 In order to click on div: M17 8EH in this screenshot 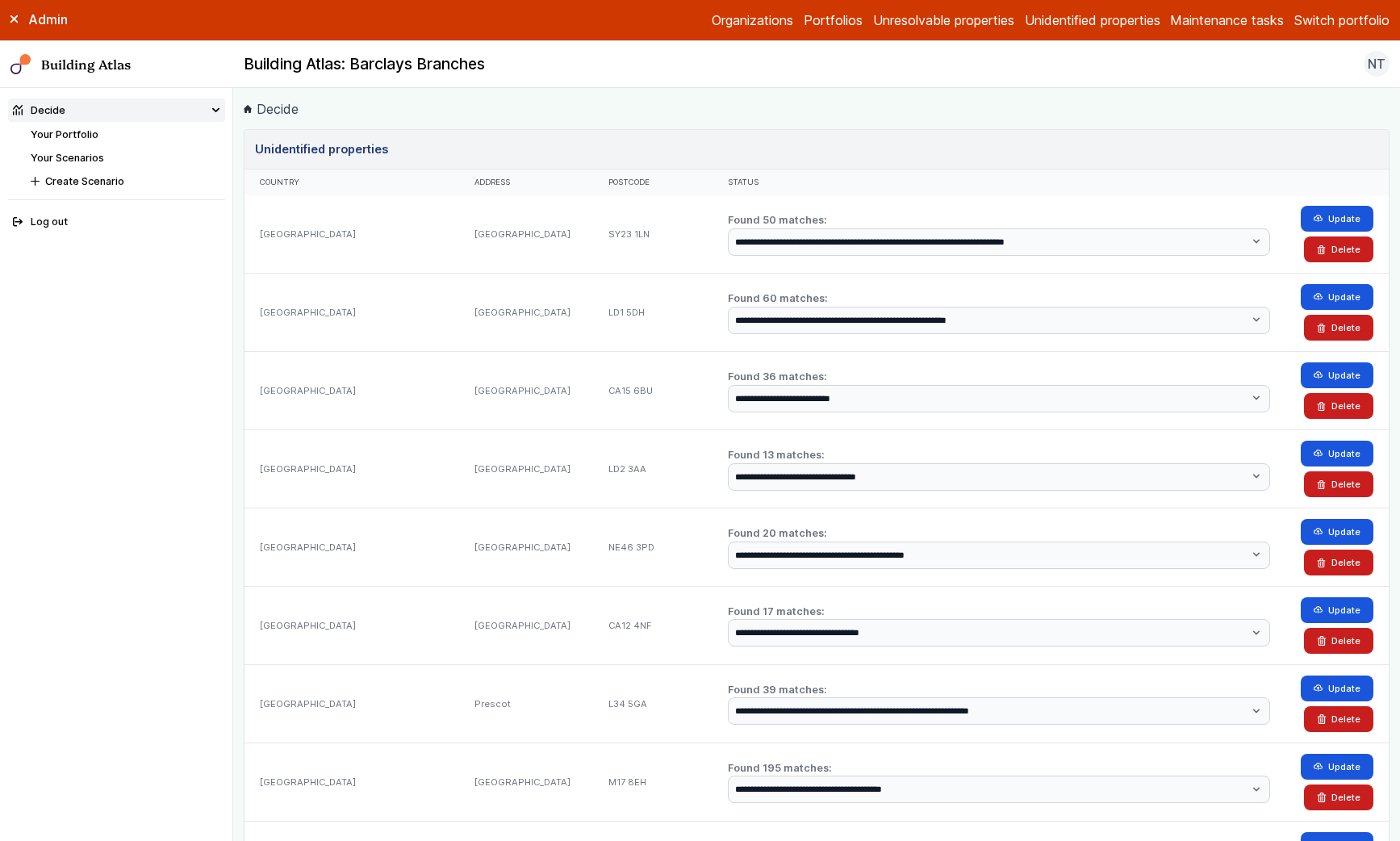, I will do `click(652, 782)`.